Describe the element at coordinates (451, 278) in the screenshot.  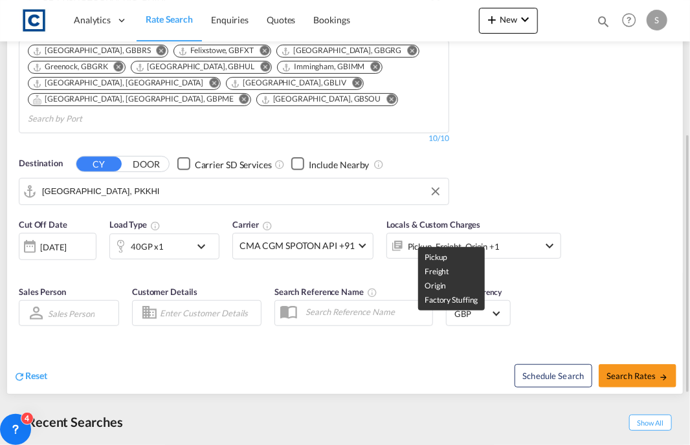
I see `span: Pickup Freight Origin Factory Stuffing` at that location.